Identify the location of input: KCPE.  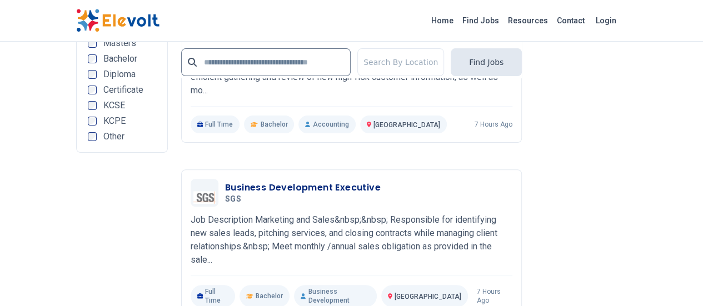
(92, 121).